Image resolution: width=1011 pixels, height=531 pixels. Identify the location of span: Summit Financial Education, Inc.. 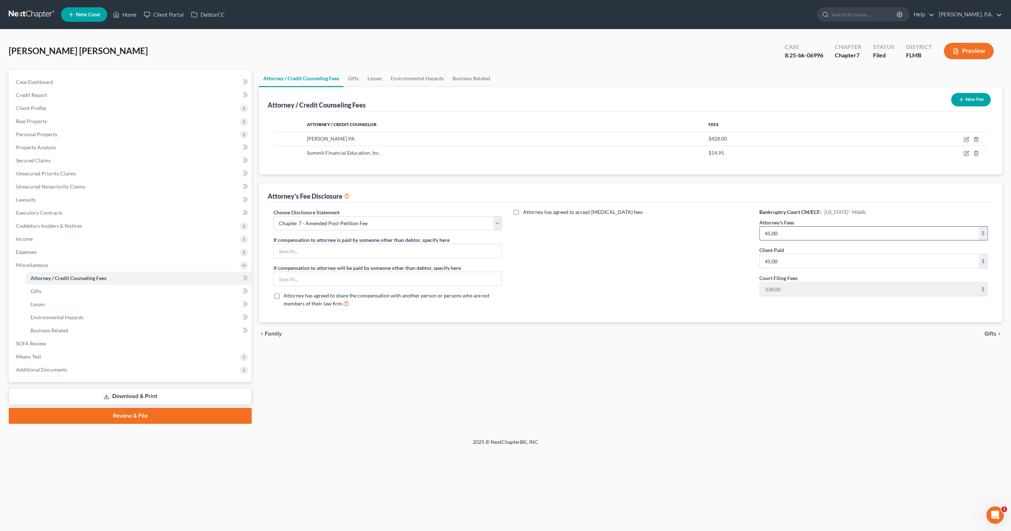
(344, 153).